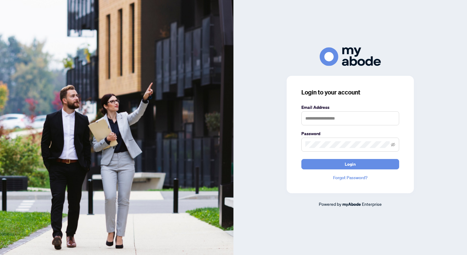  What do you see at coordinates (330, 204) in the screenshot?
I see `span: Powered by` at bounding box center [330, 204].